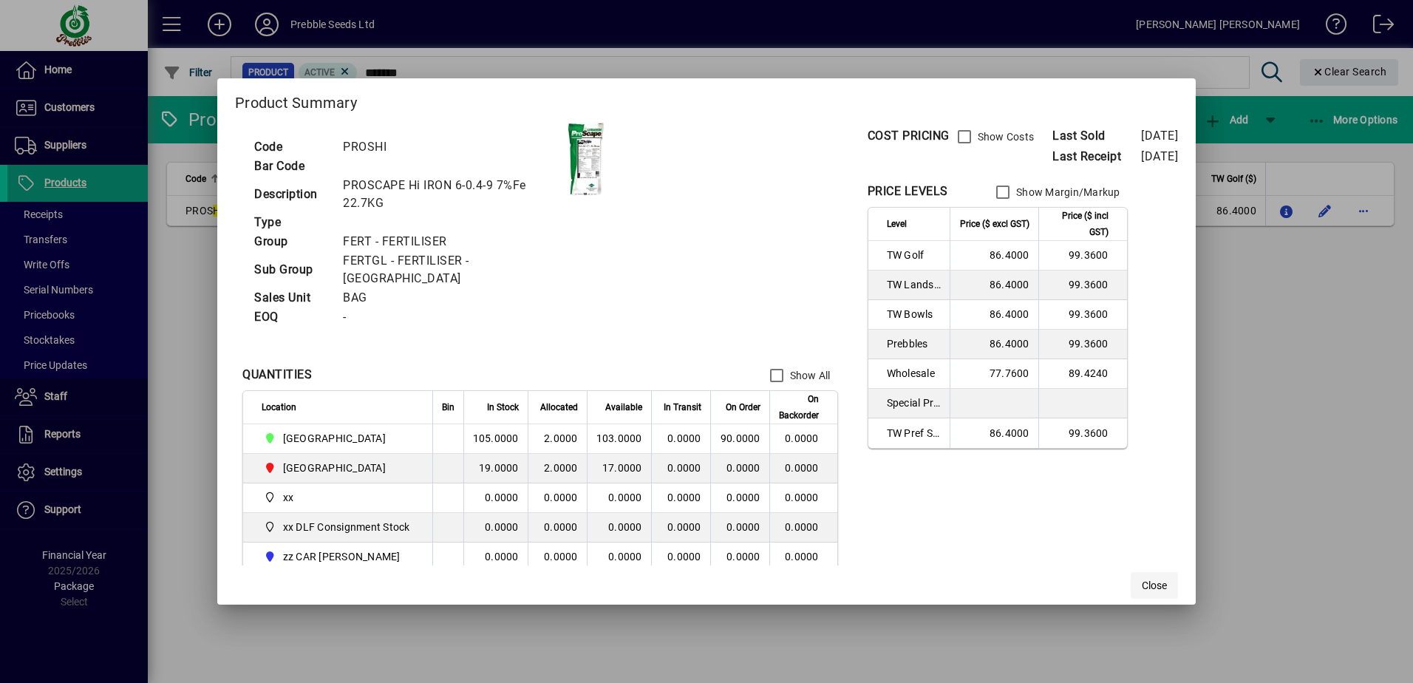  I want to click on td: Code, so click(291, 147).